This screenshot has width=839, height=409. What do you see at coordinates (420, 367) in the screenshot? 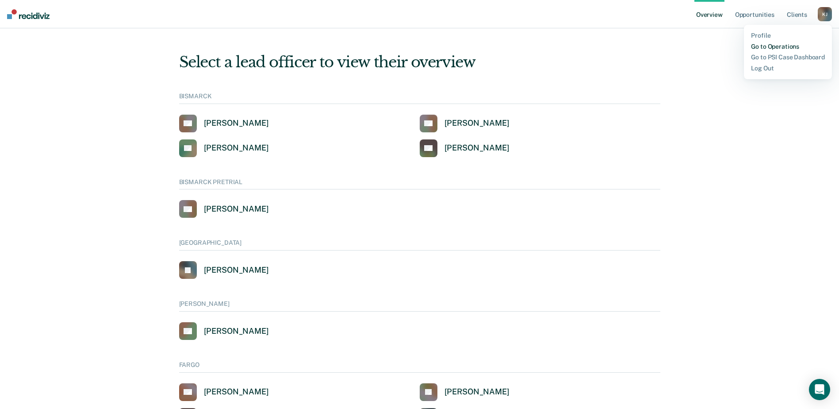
I see `div: FARGO` at bounding box center [420, 367].